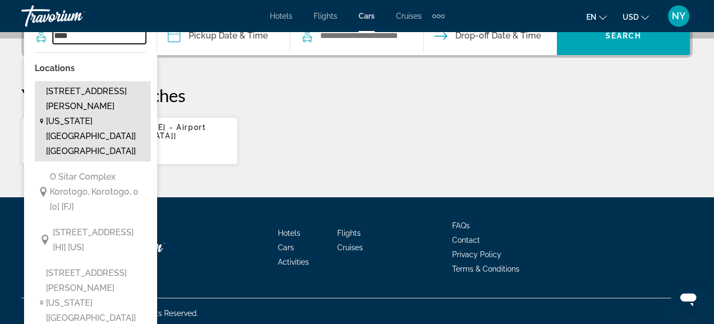 This screenshot has width=714, height=324. What do you see at coordinates (477, 254) in the screenshot?
I see `a: Privacy Policy` at bounding box center [477, 254].